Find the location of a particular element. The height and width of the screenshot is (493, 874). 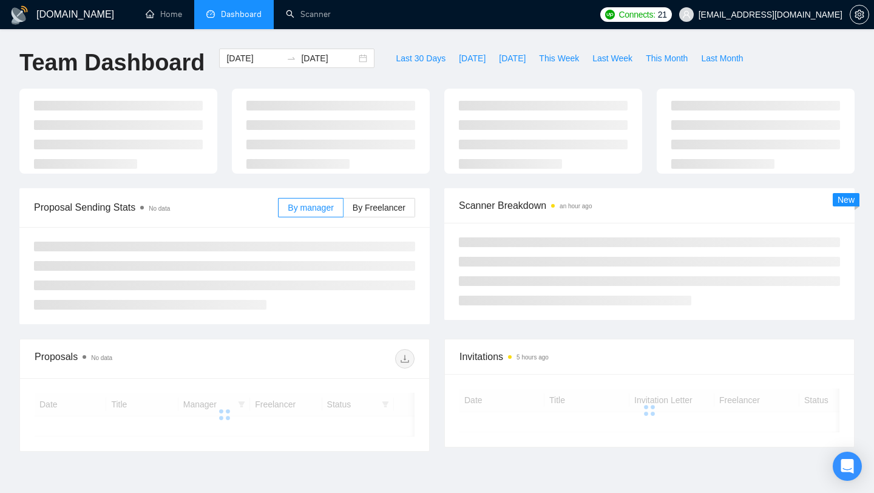

div: Proposals is located at coordinates (129, 359).